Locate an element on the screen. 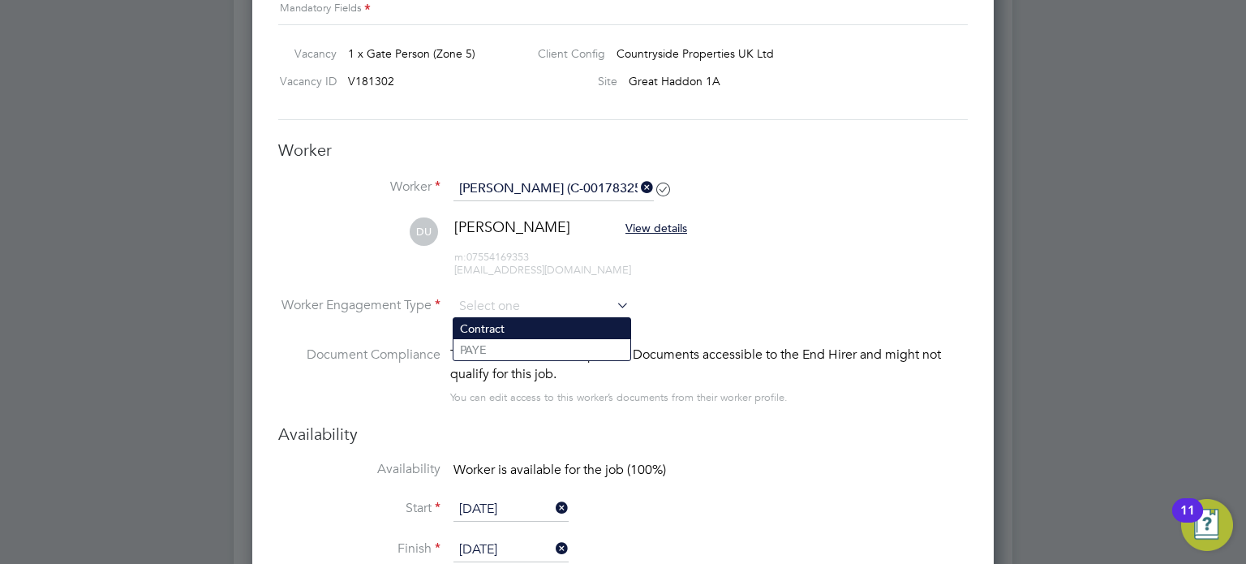 This screenshot has height=564, width=1246. label: Worker is located at coordinates (359, 187).